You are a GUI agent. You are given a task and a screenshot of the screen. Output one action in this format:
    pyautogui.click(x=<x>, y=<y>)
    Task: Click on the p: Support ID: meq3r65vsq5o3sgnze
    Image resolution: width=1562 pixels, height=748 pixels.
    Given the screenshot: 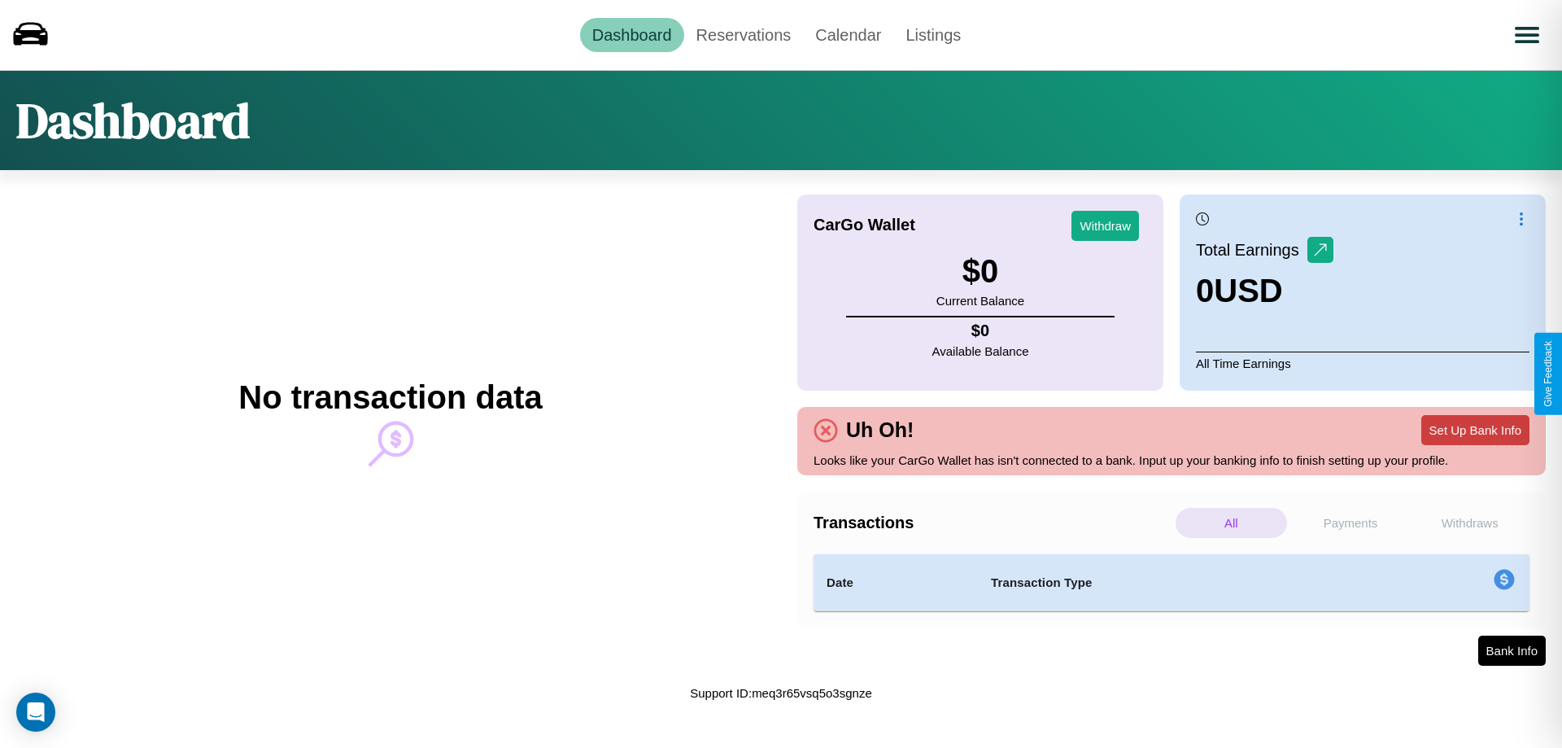 What is the action you would take?
    pyautogui.click(x=780, y=692)
    